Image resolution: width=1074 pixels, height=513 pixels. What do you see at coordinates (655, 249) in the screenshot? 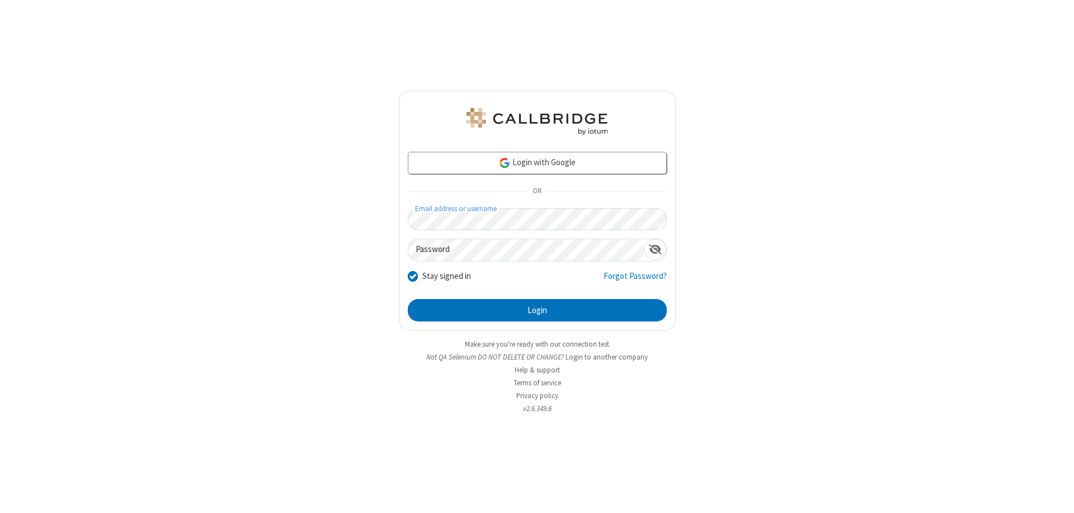
I see `div: Show password` at bounding box center [655, 249].